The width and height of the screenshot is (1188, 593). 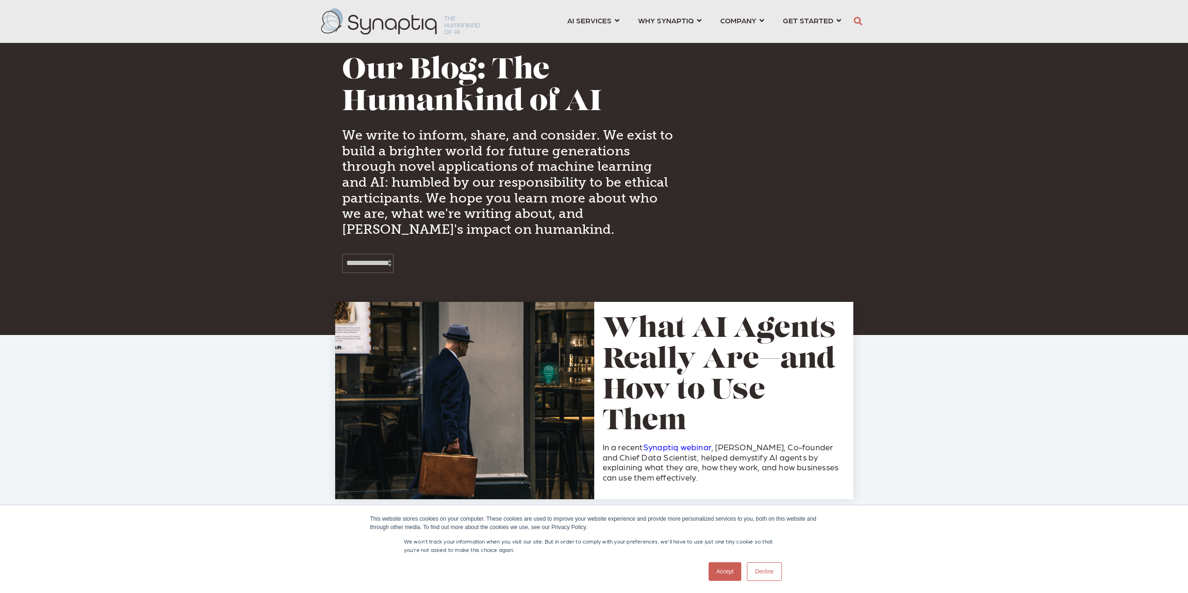 I want to click on div: This website stores cookies on your computer. These cookies are used to improve your website expe..., so click(x=594, y=523).